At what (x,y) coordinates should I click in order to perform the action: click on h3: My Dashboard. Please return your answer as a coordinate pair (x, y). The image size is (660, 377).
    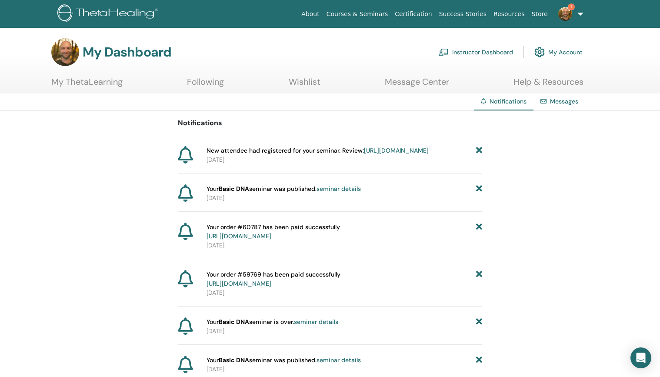
    Looking at the image, I should click on (127, 52).